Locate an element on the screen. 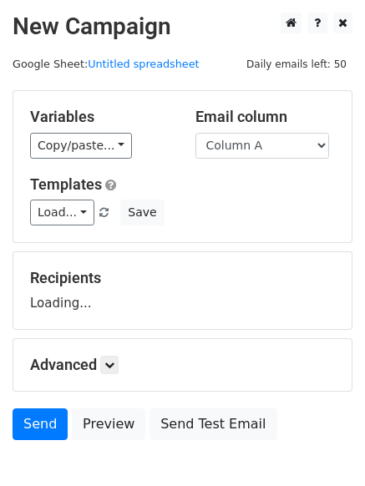 The image size is (365, 486). a: Preview is located at coordinates (109, 424).